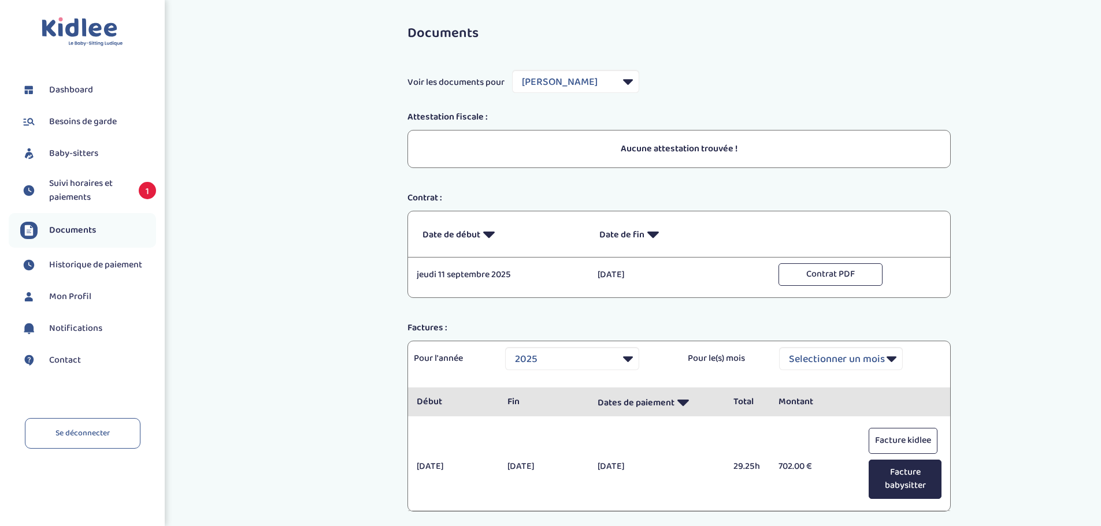 The image size is (1101, 526). What do you see at coordinates (76, 329) in the screenshot?
I see `span: Notifications` at bounding box center [76, 329].